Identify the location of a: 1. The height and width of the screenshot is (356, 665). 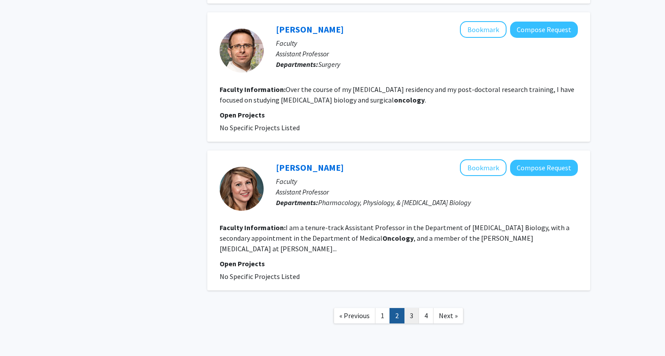
(383, 316).